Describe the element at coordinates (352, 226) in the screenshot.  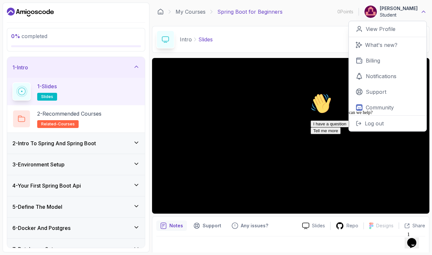
I see `p: Repo` at that location.